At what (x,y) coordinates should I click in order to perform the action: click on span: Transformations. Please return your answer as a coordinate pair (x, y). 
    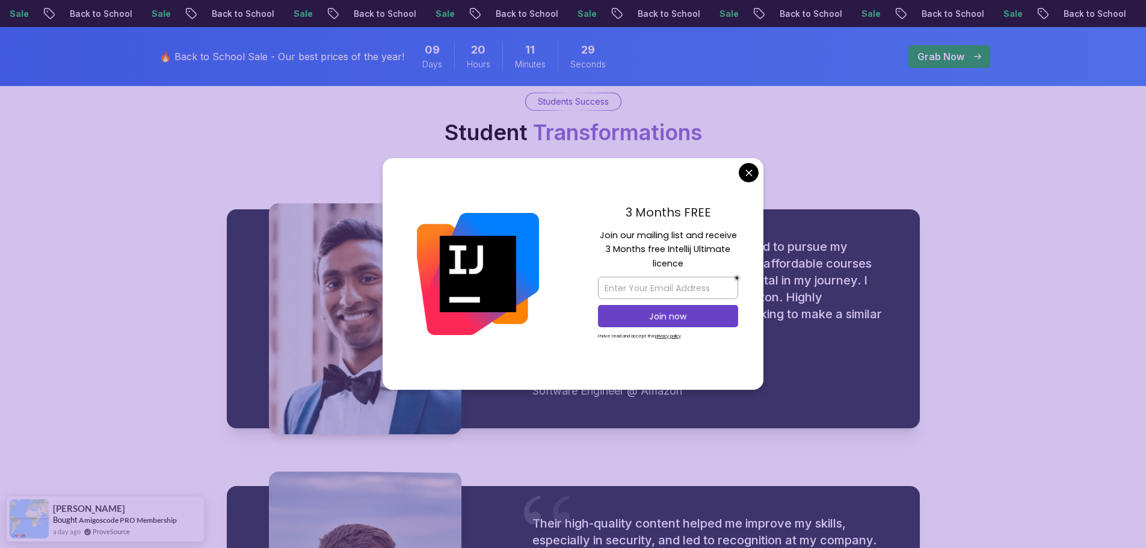
    Looking at the image, I should click on (617, 132).